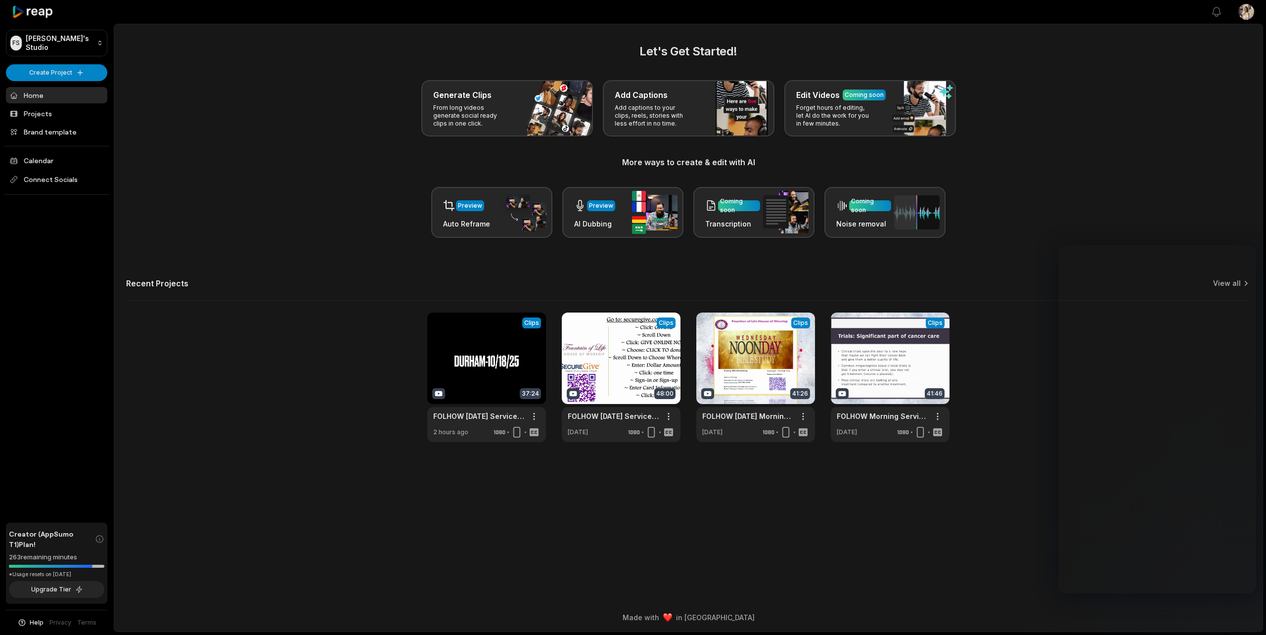 The height and width of the screenshot is (635, 1266). Describe the element at coordinates (56, 557) in the screenshot. I see `div: 263 remaining minutes` at that location.